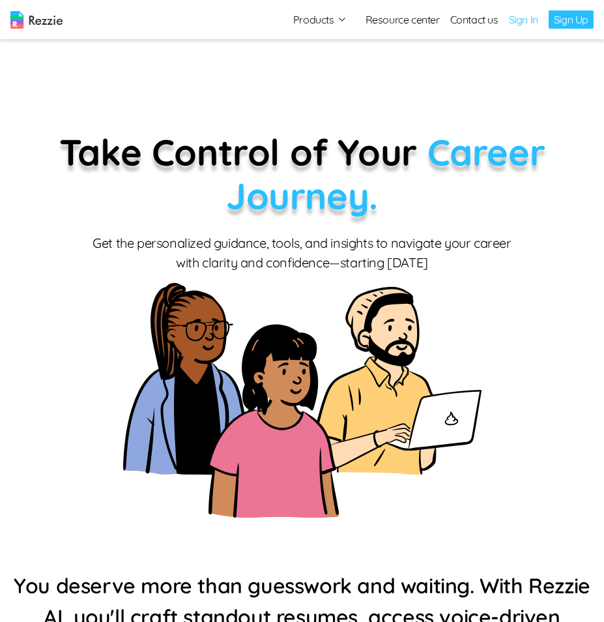 This screenshot has height=622, width=604. Describe the element at coordinates (385, 173) in the screenshot. I see `span: Career Journey.` at that location.